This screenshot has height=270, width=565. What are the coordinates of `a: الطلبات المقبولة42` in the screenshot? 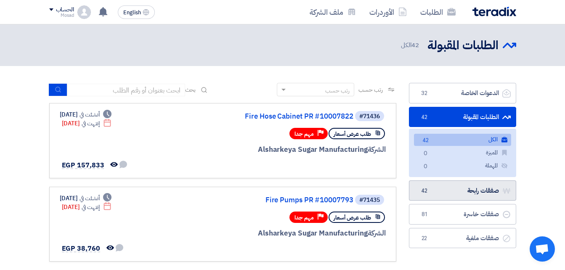 It's located at (462, 117).